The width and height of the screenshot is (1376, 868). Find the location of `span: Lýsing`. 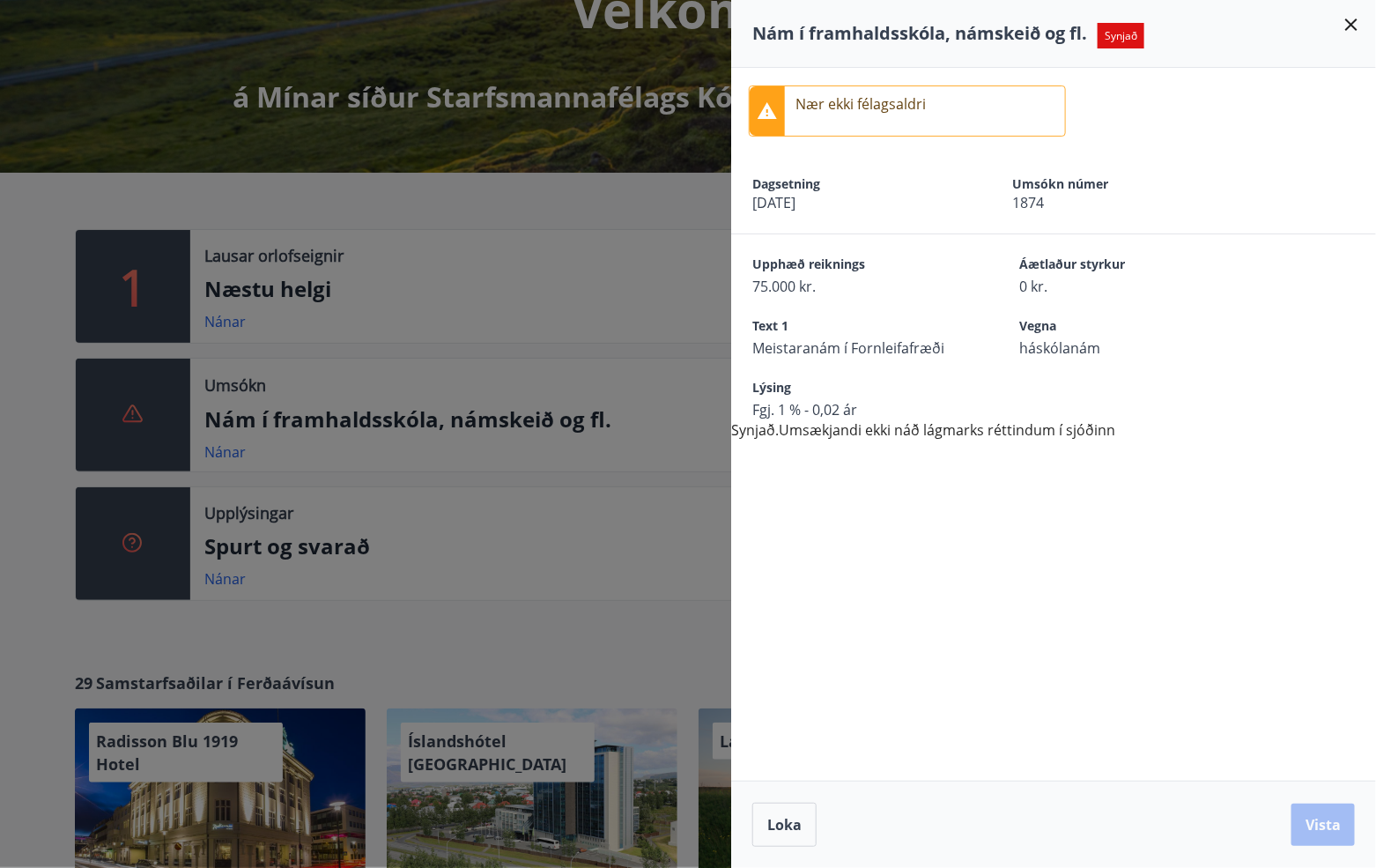

span: Lýsing is located at coordinates (856, 389).